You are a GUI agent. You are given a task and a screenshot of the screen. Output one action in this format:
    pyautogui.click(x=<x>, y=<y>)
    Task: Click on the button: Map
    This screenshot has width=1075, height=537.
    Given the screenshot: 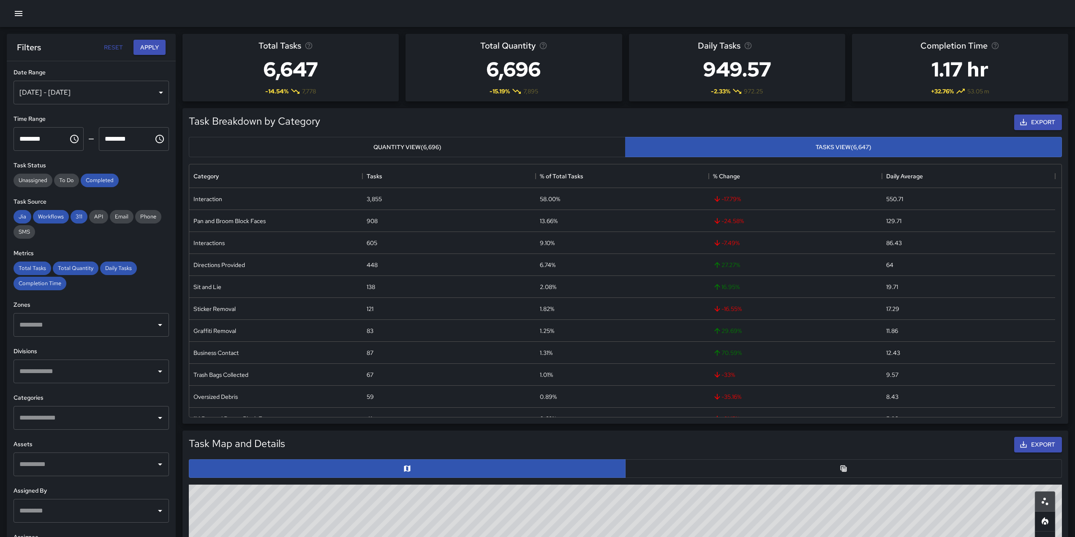 What is the action you would take?
    pyautogui.click(x=407, y=469)
    